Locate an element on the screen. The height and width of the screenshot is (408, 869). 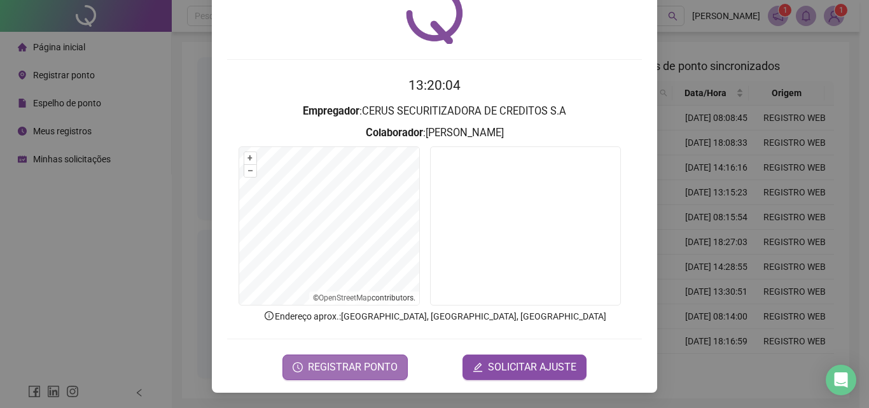
span: REGISTRAR PONTO is located at coordinates (352, 367).